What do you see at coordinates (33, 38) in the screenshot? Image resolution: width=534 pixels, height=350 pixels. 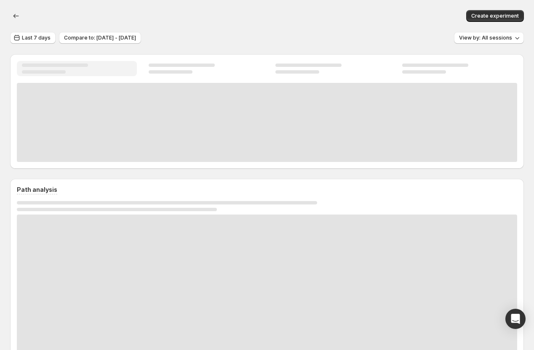 I see `button: Last 7 days` at bounding box center [33, 38].